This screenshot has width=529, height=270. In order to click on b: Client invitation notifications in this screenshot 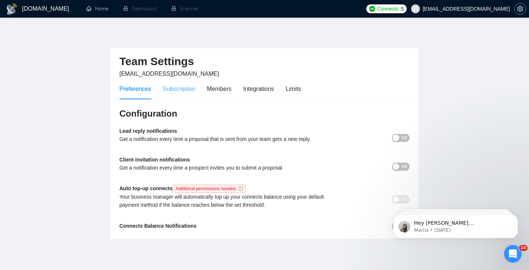, I will do `click(155, 159)`.